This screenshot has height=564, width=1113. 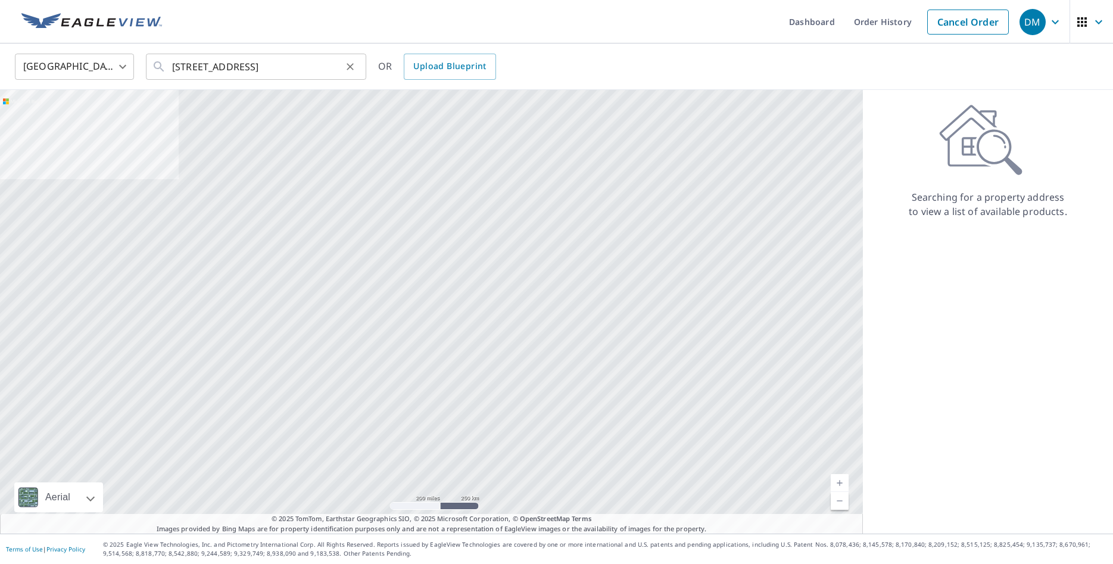 What do you see at coordinates (24, 549) in the screenshot?
I see `a: Terms of Use` at bounding box center [24, 549].